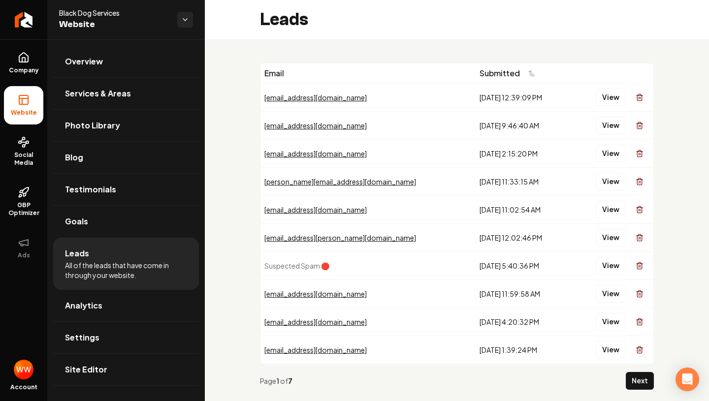 This screenshot has height=401, width=709. I want to click on span: Suspected Spam 🛑, so click(297, 266).